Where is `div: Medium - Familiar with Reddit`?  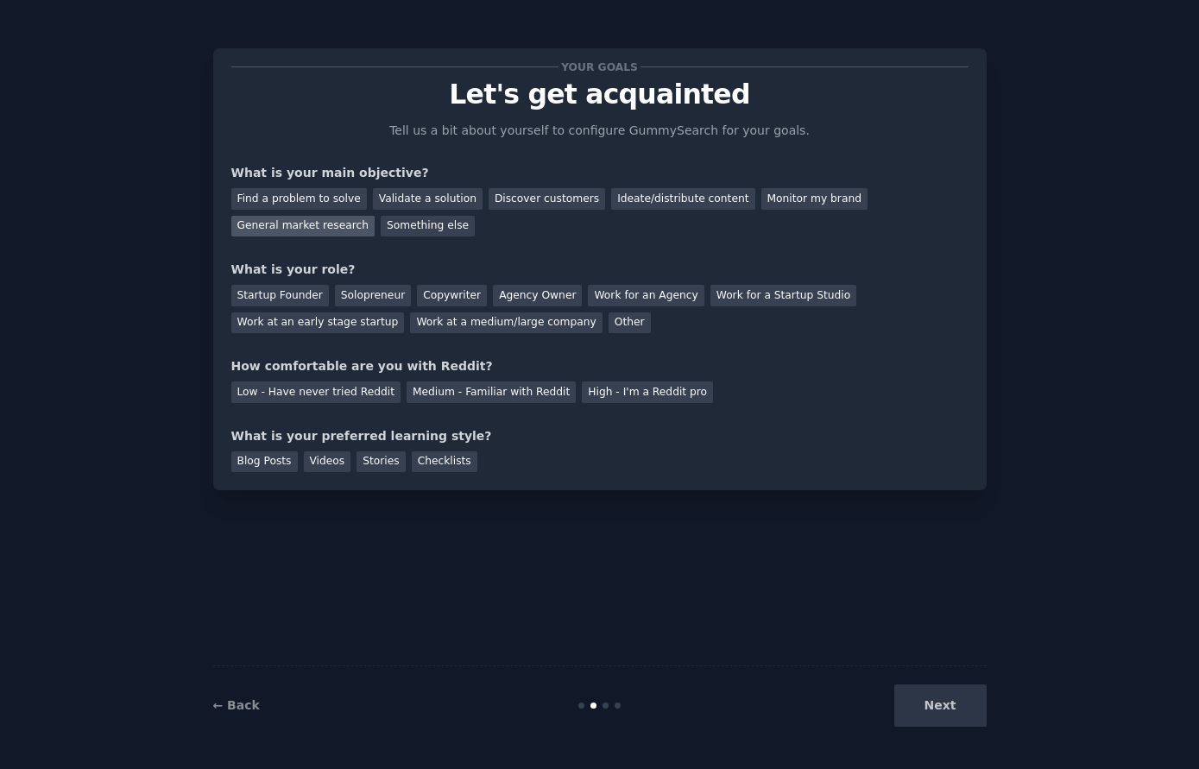 div: Medium - Familiar with Reddit is located at coordinates (491, 392).